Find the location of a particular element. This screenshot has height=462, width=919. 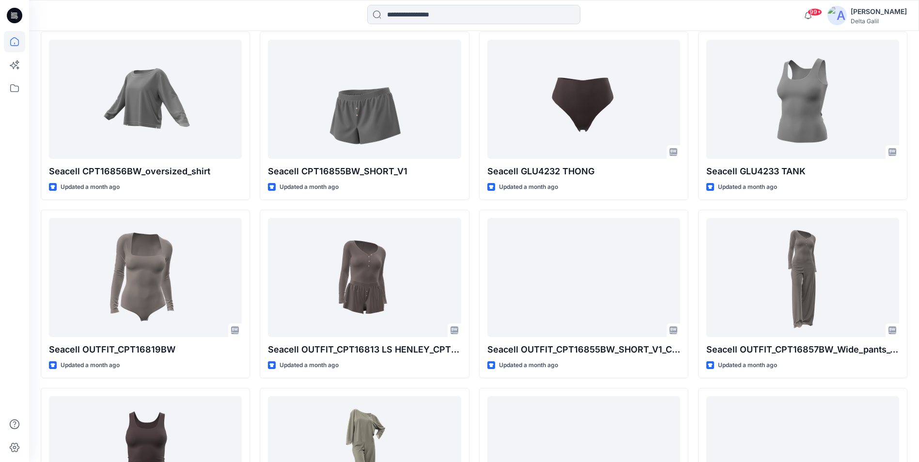

a: Seacell GLU4233 TANK is located at coordinates (803, 99).